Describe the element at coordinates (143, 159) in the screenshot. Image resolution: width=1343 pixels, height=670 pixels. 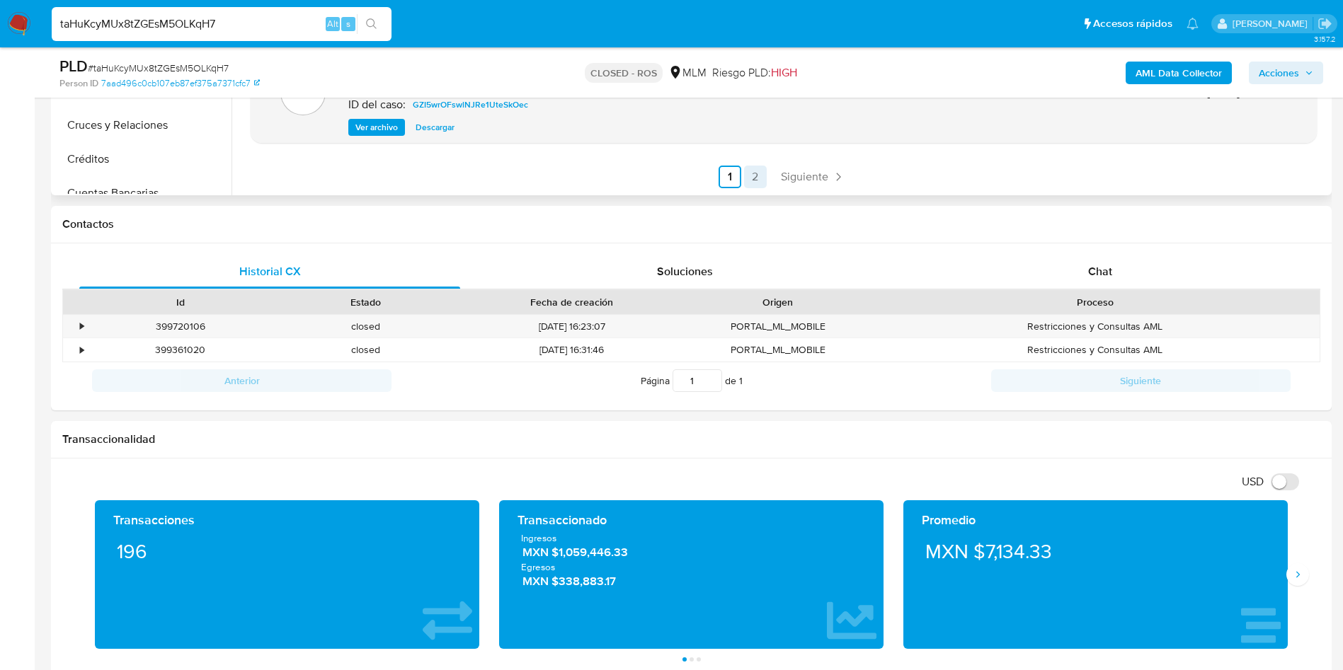
I see `button: Créditos` at that location.